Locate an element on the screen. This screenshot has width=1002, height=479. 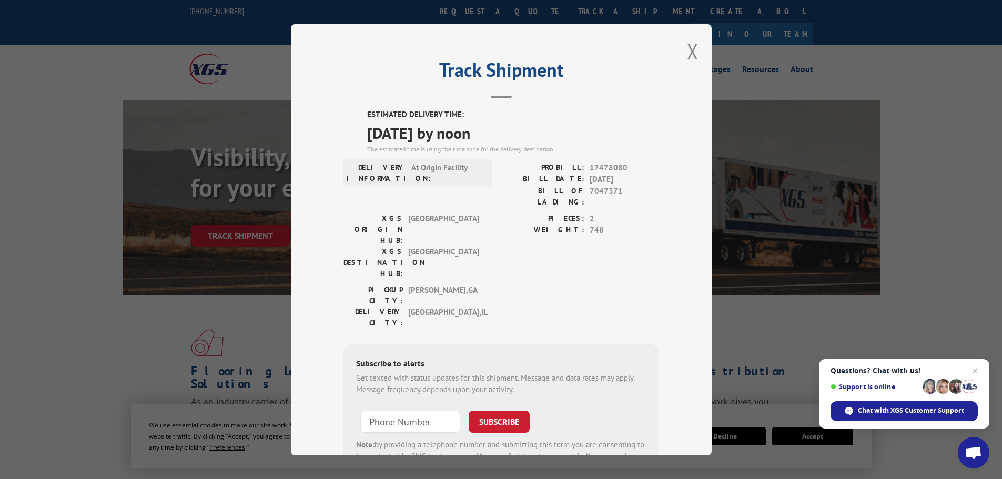
input: Phone Number is located at coordinates (410, 421).